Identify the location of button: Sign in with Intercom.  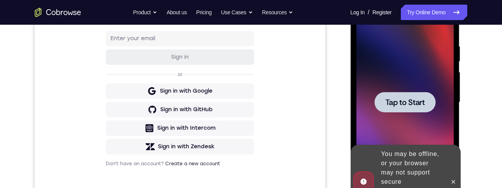
(145, 167).